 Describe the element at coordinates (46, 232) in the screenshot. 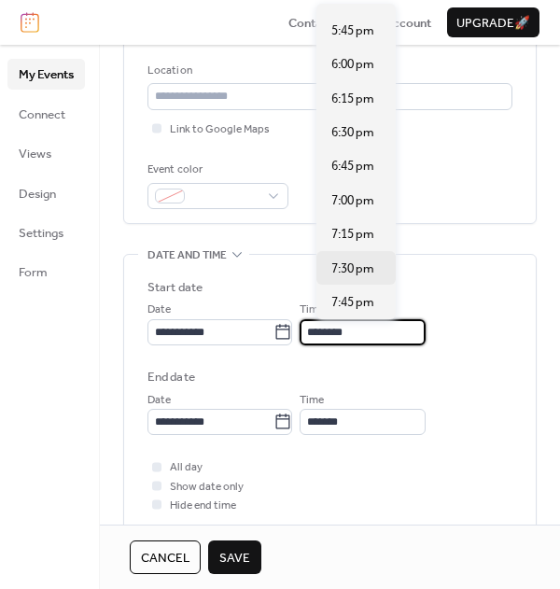

I see `a: Settings` at that location.